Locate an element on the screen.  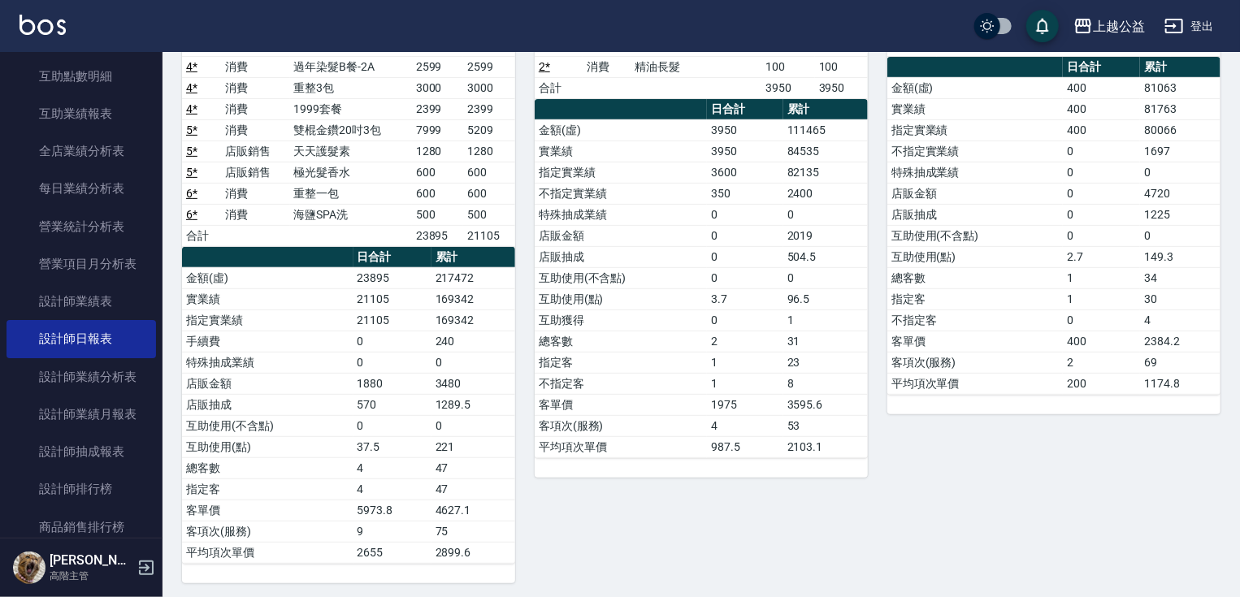
td: 221 is located at coordinates (473, 447).